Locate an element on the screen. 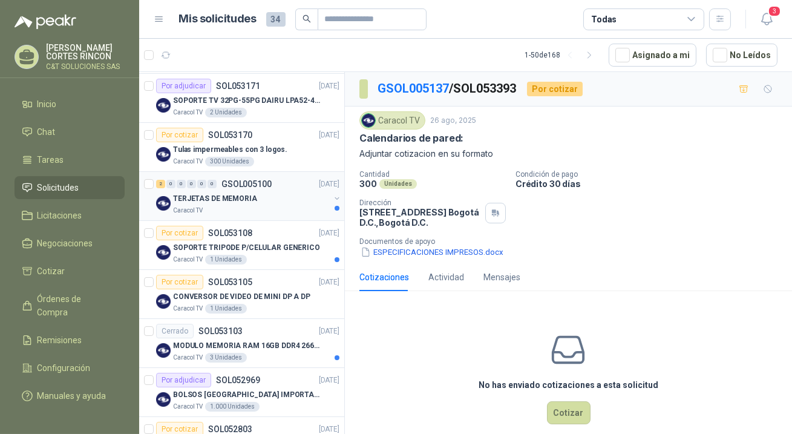 Image resolution: width=792 pixels, height=434 pixels. span: Tareas is located at coordinates (51, 160).